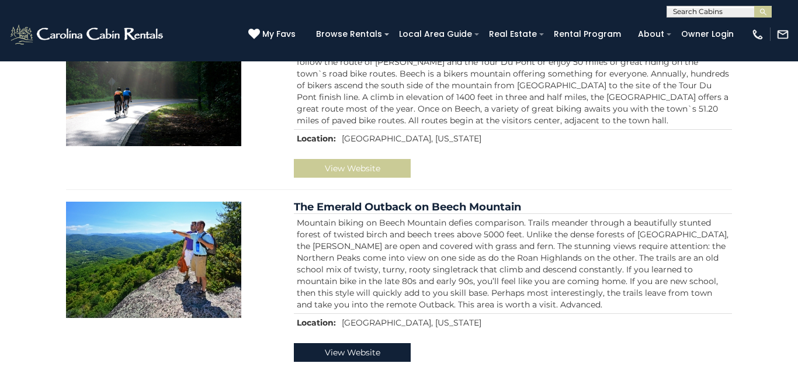  I want to click on a: Rental Program, so click(587, 34).